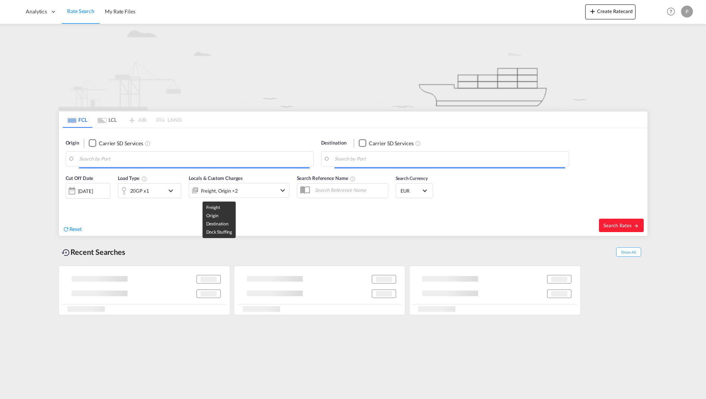 This screenshot has height=399, width=706. Describe the element at coordinates (610, 12) in the screenshot. I see `button: icon-plus 400-fgCreate Ratecard` at that location.